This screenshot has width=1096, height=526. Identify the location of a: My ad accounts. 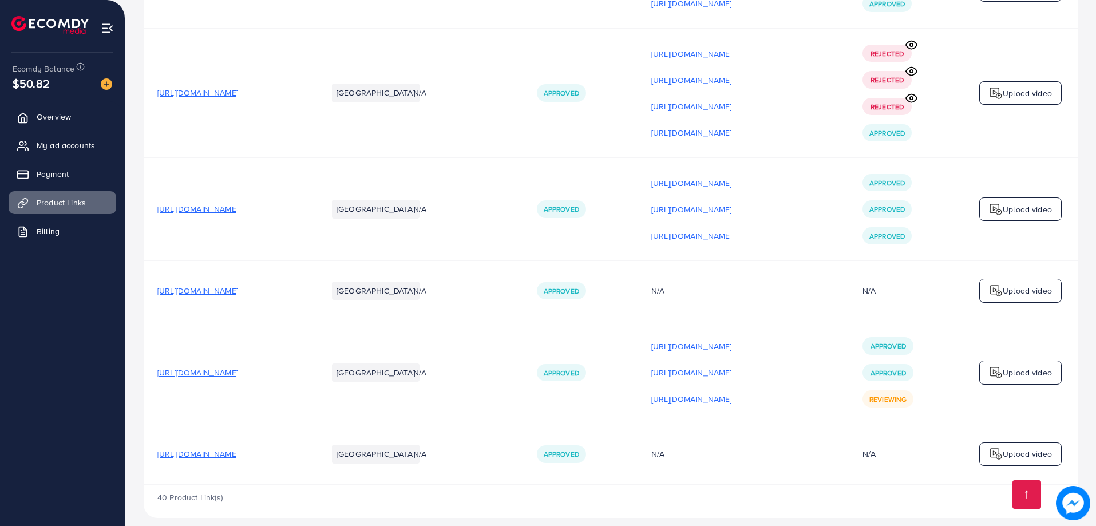
(62, 145).